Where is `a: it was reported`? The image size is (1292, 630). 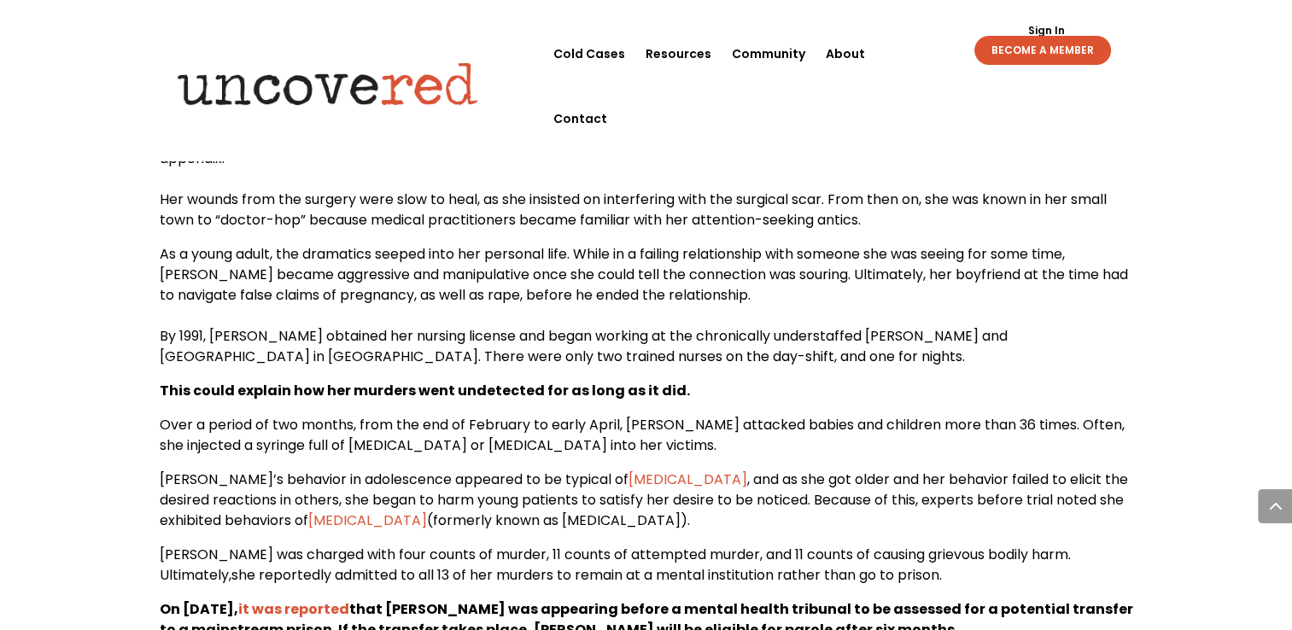 a: it was reported is located at coordinates (294, 608).